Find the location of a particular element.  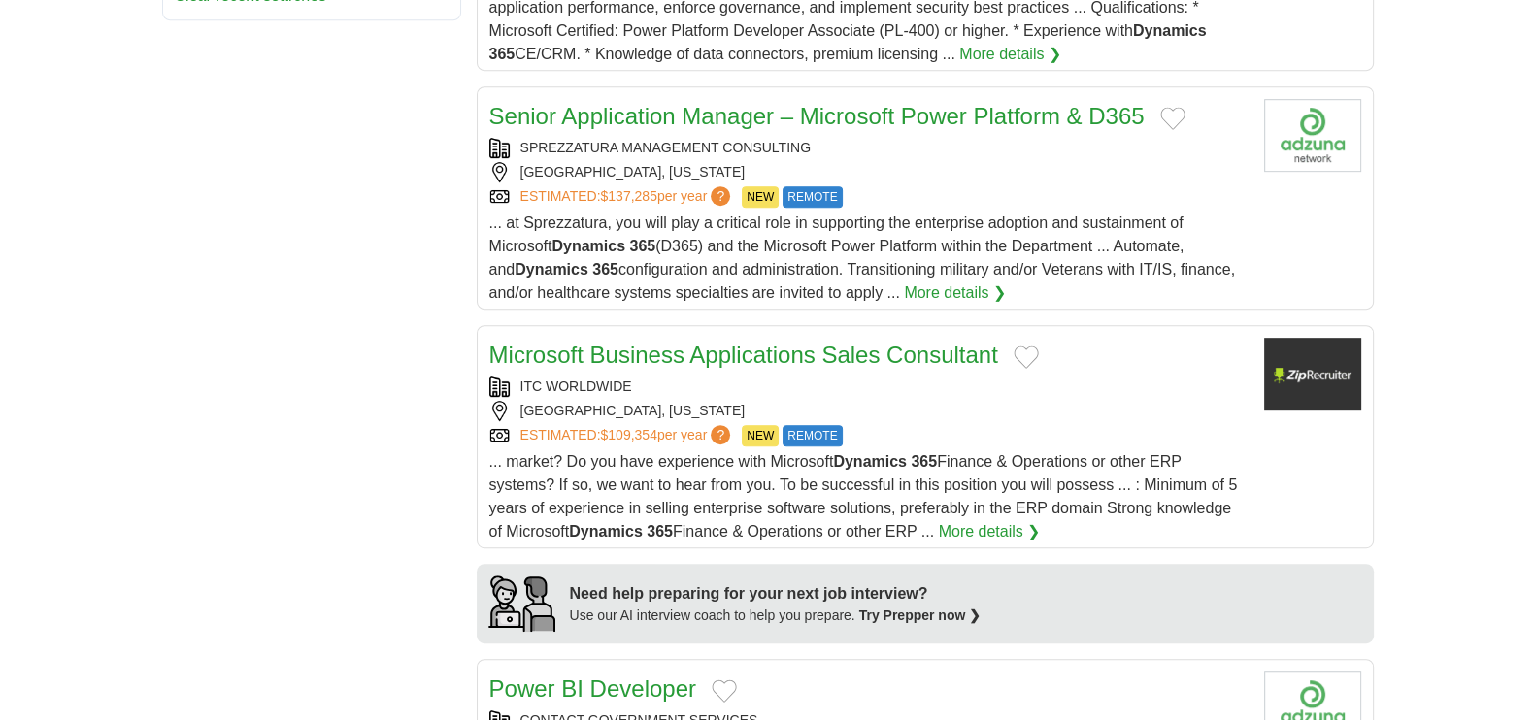

div: SPREZZATURA MANAGEMENT CONSULTING is located at coordinates (869, 148).